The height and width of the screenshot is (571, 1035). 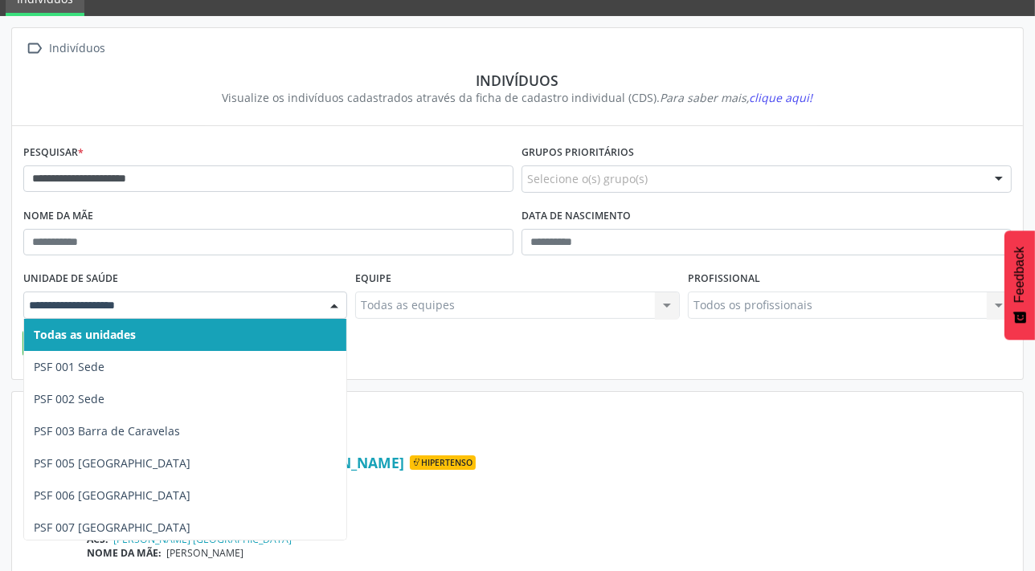 I want to click on i: Para saber mais,, so click(x=737, y=97).